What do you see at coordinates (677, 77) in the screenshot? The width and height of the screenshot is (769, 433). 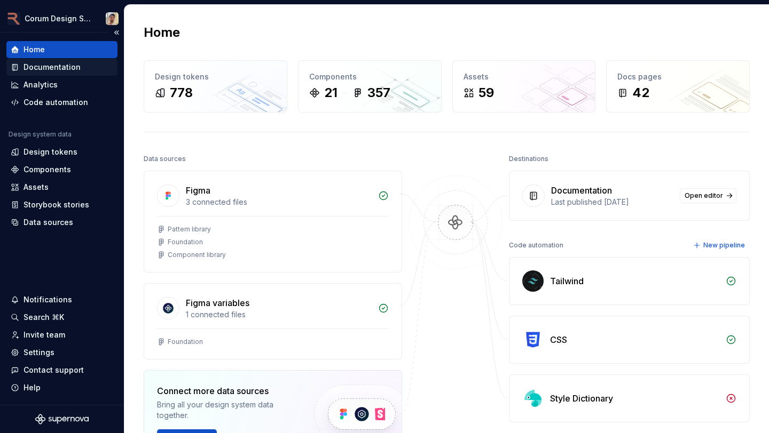 I see `div: Docs pages` at bounding box center [677, 77].